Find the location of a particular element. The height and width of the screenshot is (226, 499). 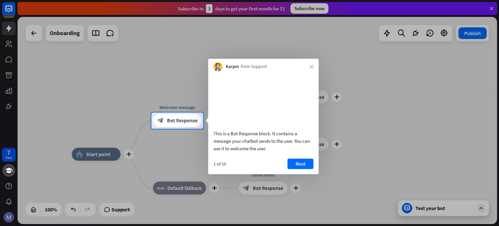

div: This is a Bot Response block. It contains a message your chatbot sends to the user. You can use i... is located at coordinates (263, 140).